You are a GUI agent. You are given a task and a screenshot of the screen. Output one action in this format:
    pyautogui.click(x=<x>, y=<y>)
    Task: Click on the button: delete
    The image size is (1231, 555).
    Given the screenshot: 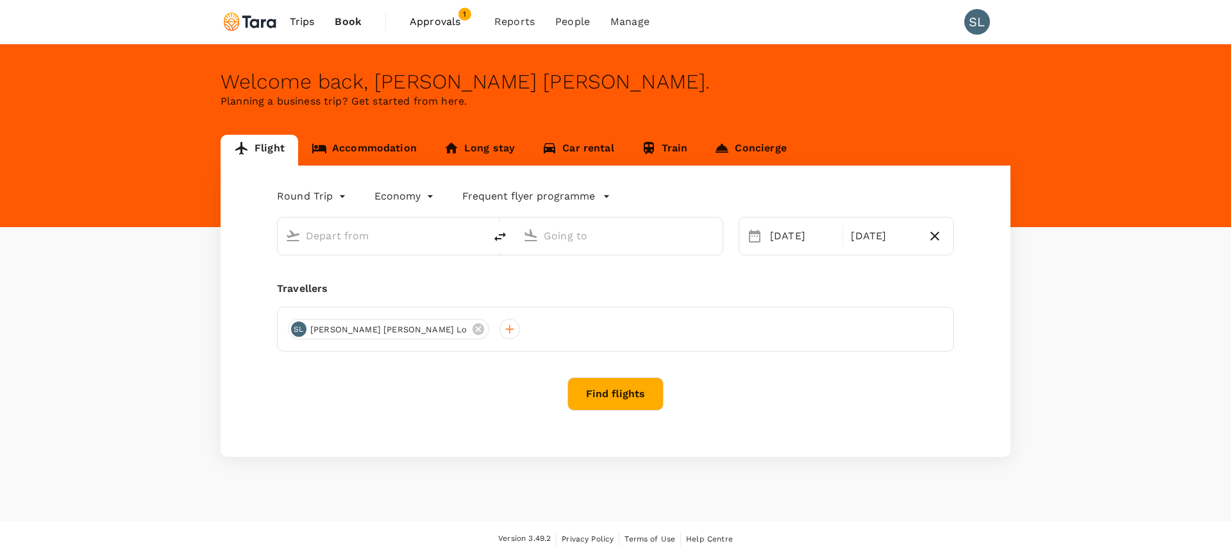 What is the action you would take?
    pyautogui.click(x=500, y=237)
    